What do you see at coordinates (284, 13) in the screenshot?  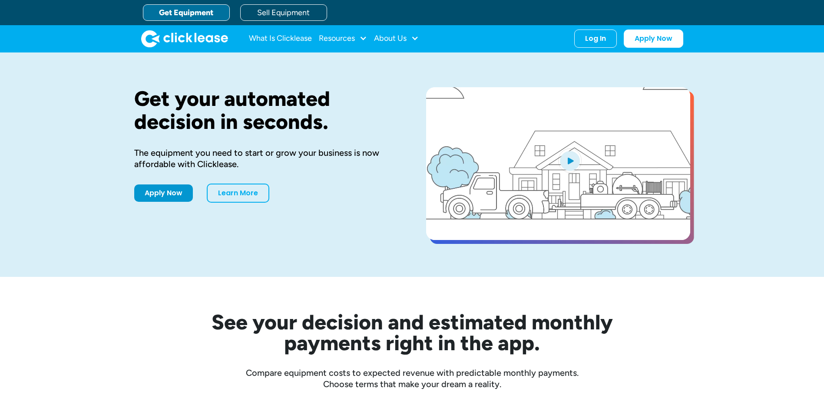 I see `a: Sell Equipment` at bounding box center [284, 13].